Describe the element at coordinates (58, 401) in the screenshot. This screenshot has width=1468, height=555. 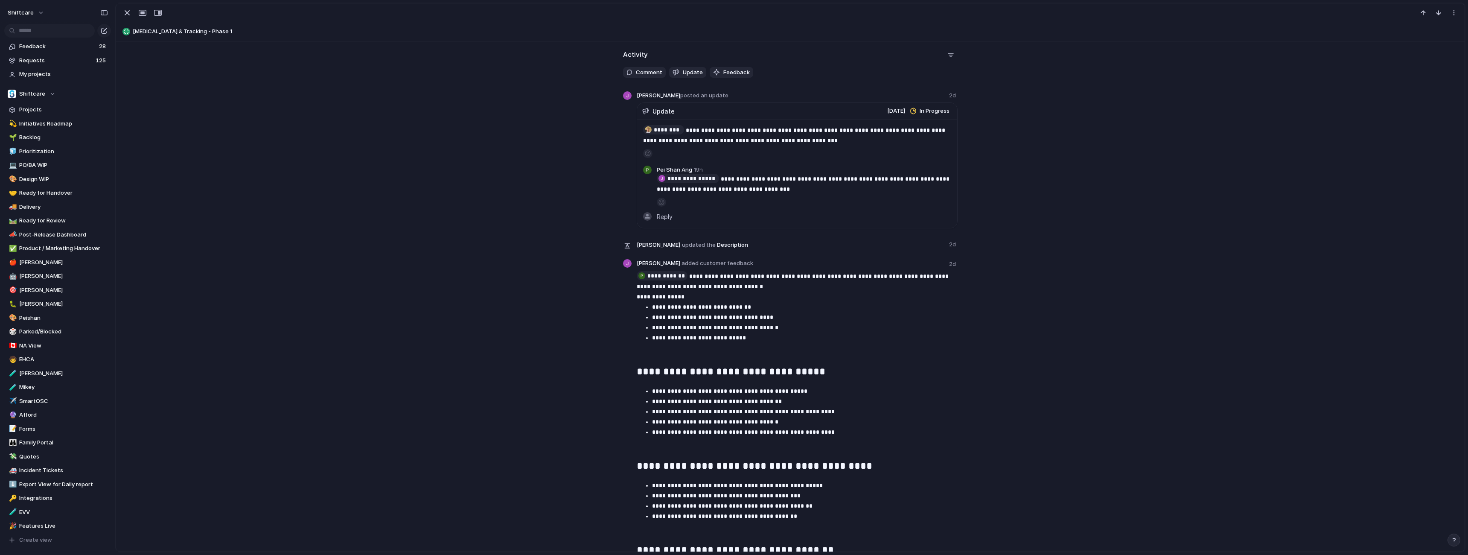
I see `a: ✈️SmartOSC` at that location.